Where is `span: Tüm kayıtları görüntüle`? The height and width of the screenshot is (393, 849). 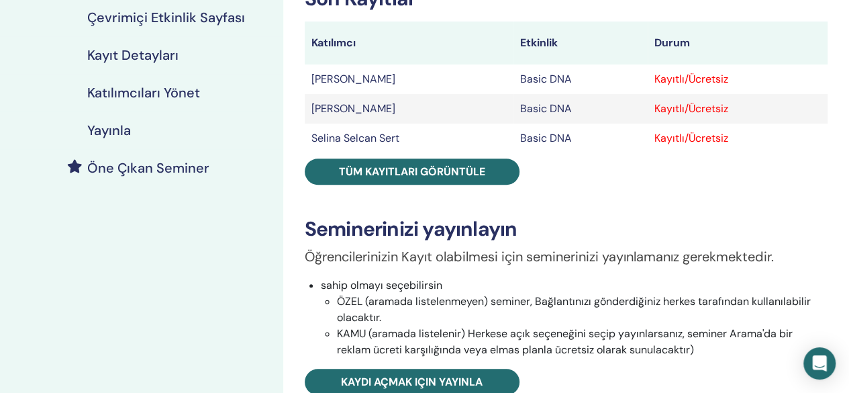
span: Tüm kayıtları görüntüle is located at coordinates (412, 171).